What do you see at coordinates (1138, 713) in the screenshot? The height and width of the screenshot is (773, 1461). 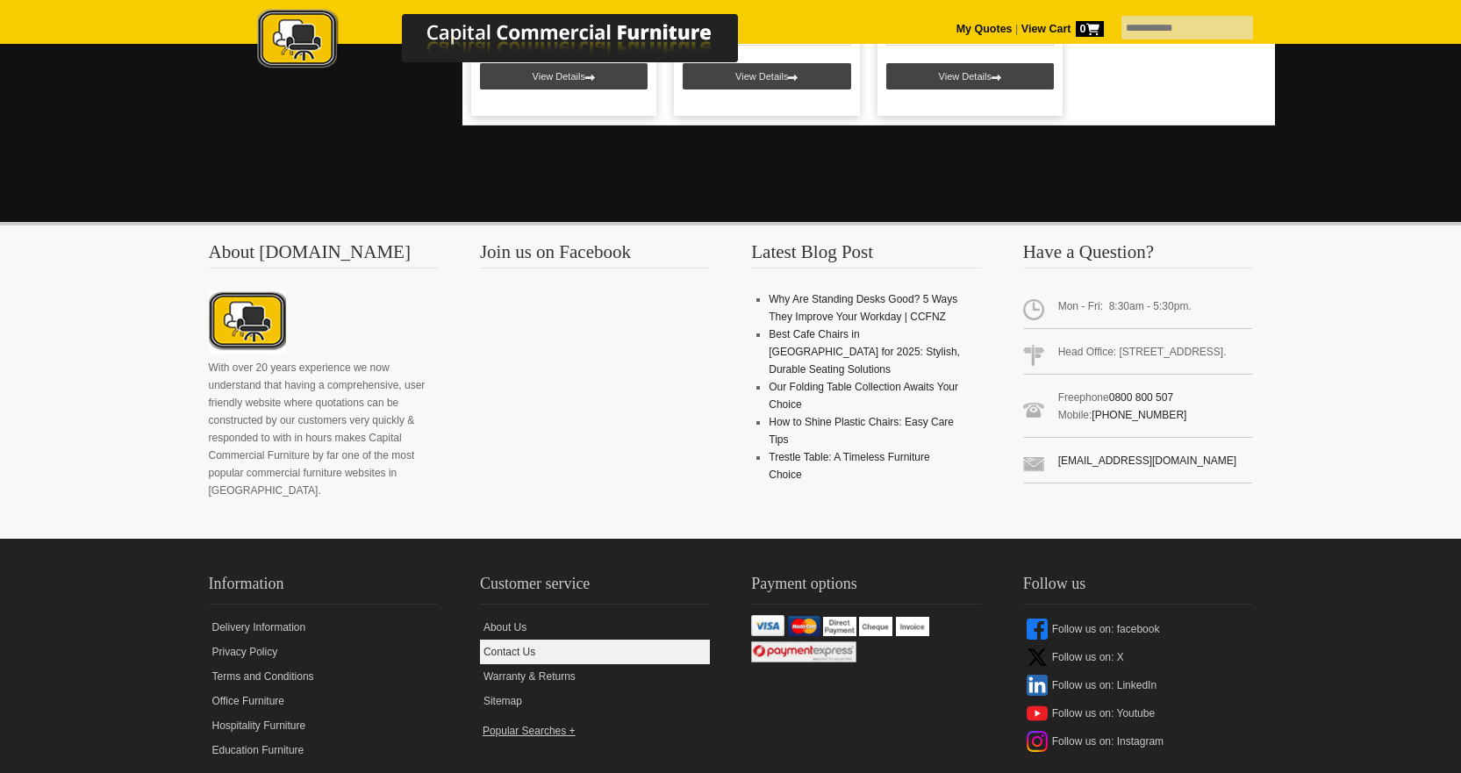 I see `a: Follow us on: Youtube` at bounding box center [1138, 713].